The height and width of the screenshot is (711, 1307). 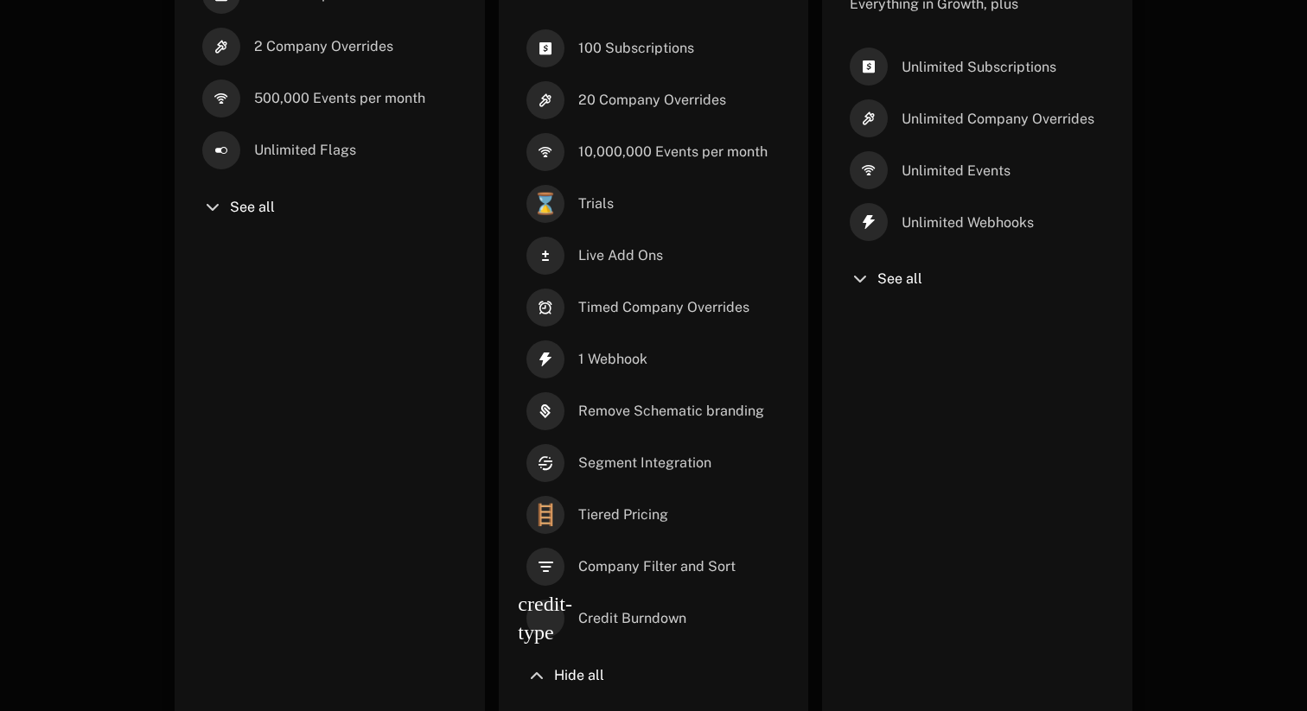 What do you see at coordinates (956, 171) in the screenshot?
I see `span: Unlimited Events` at bounding box center [956, 171].